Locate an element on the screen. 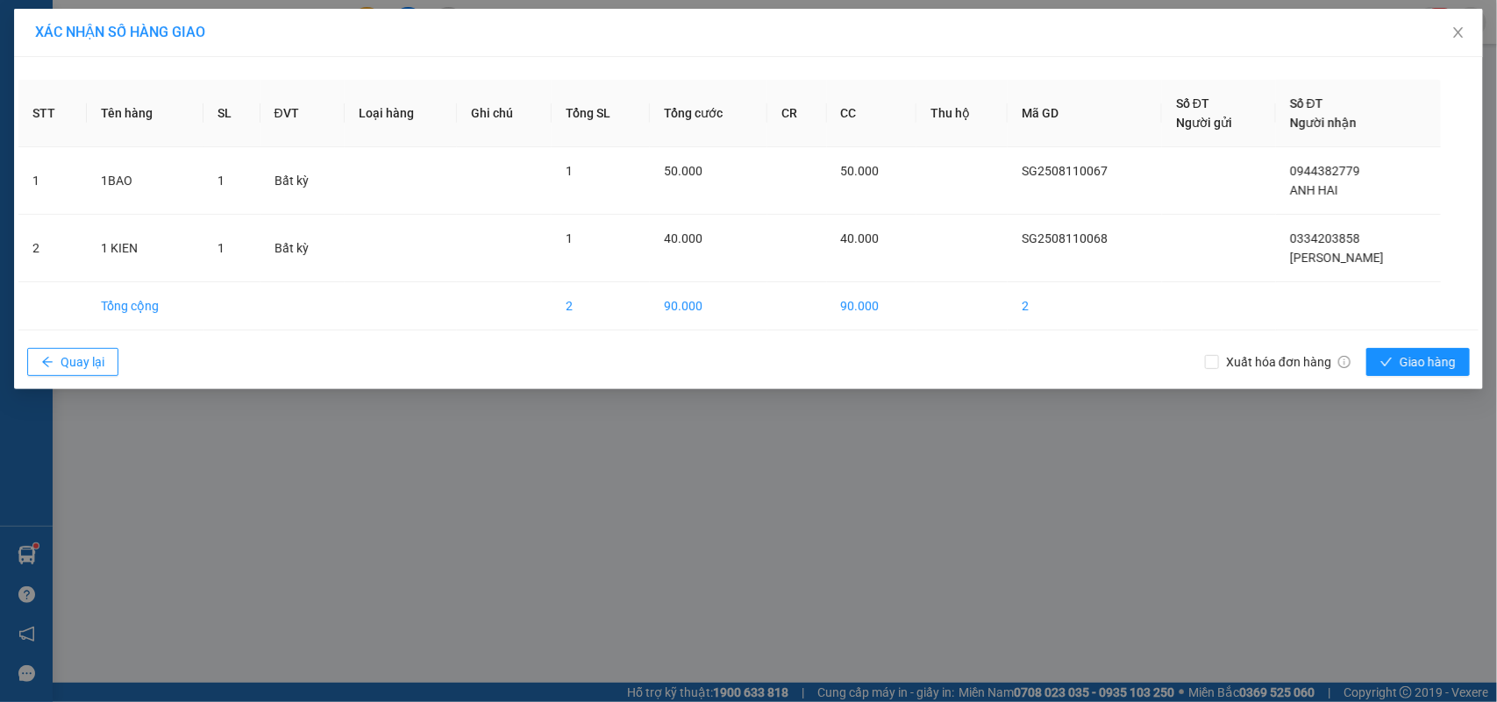  span: arrow-left is located at coordinates (47, 363).